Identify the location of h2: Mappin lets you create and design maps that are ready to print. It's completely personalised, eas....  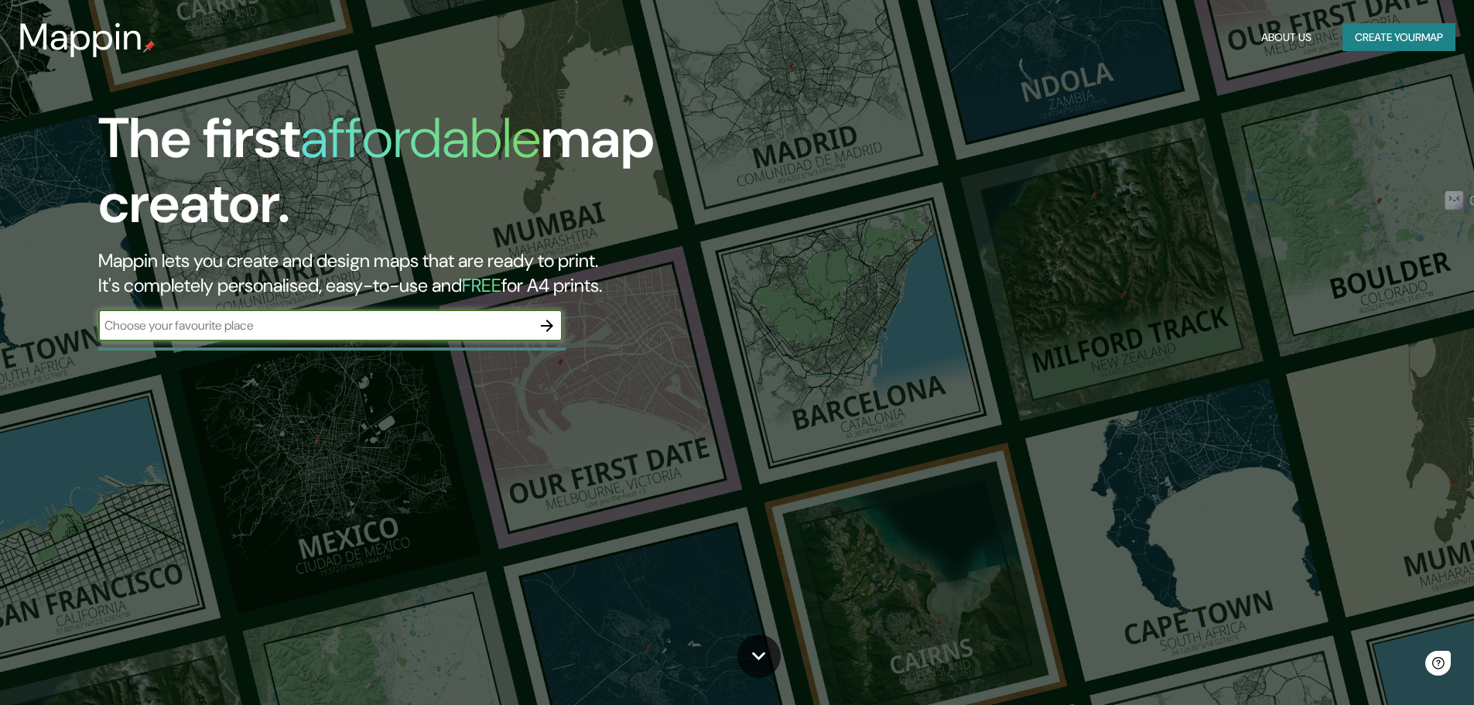
(467, 273).